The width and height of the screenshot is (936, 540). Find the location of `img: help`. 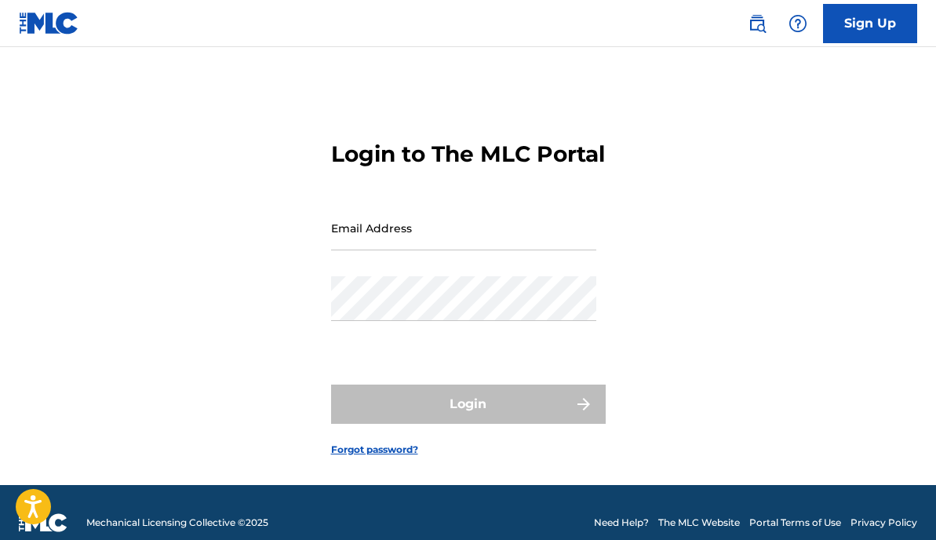

img: help is located at coordinates (798, 24).